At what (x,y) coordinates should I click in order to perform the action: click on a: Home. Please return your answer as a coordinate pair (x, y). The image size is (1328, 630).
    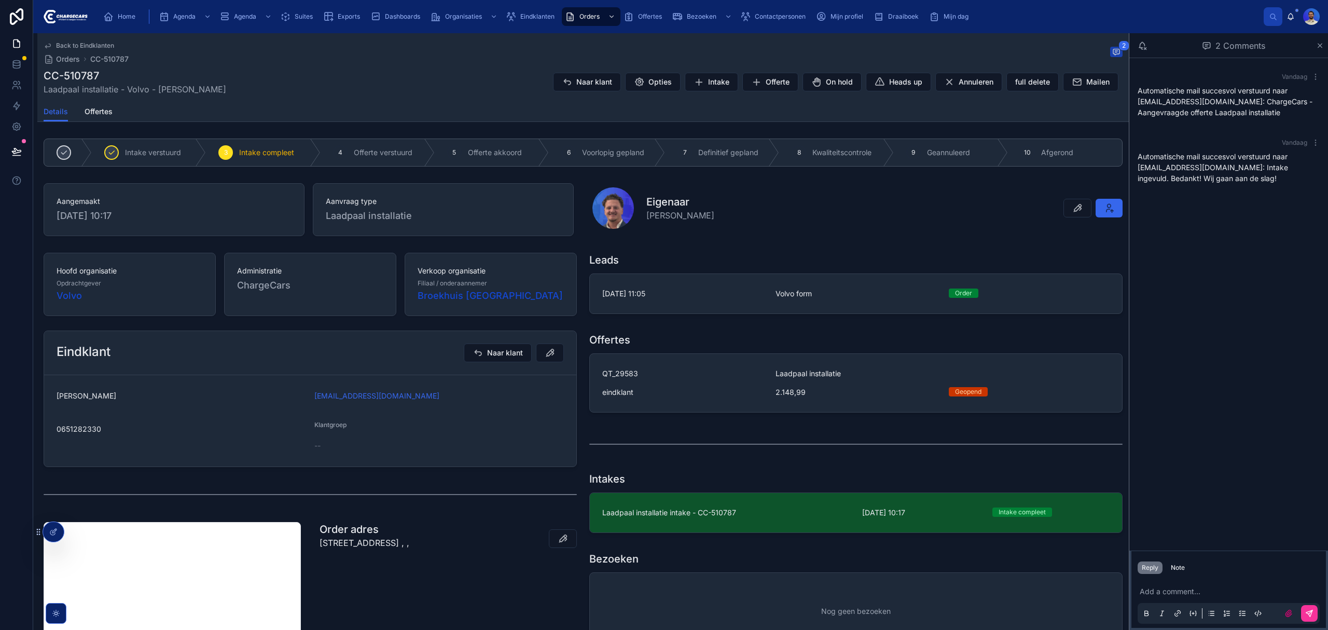
    Looking at the image, I should click on (121, 17).